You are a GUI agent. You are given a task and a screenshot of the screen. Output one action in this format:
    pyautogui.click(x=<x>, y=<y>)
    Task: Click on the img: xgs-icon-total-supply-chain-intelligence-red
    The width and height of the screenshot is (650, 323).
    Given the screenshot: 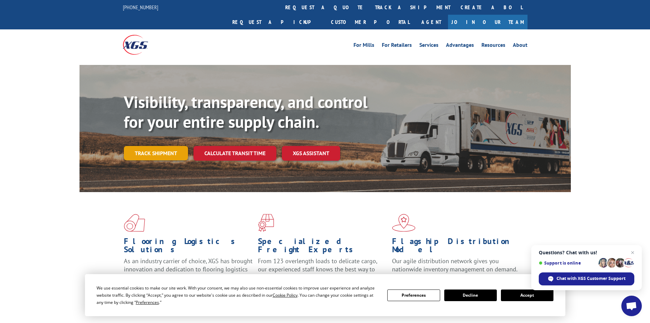 What is the action you would take?
    pyautogui.click(x=135, y=223)
    